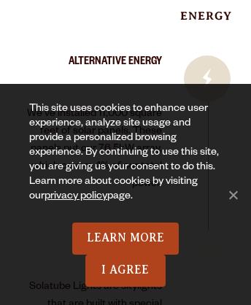 The height and width of the screenshot is (305, 251). What do you see at coordinates (125, 270) in the screenshot?
I see `a: I Agree` at bounding box center [125, 270].